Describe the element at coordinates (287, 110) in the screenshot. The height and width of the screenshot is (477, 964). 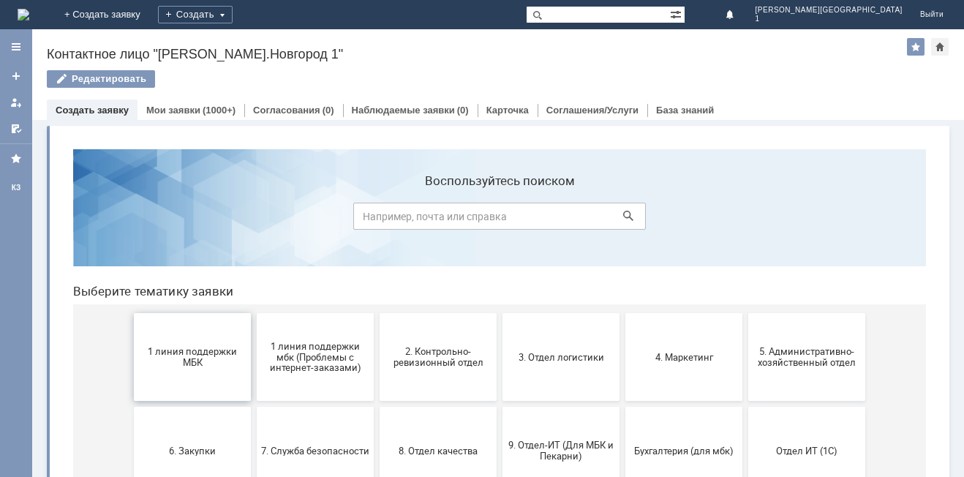
I see `a: Согласования` at that location.